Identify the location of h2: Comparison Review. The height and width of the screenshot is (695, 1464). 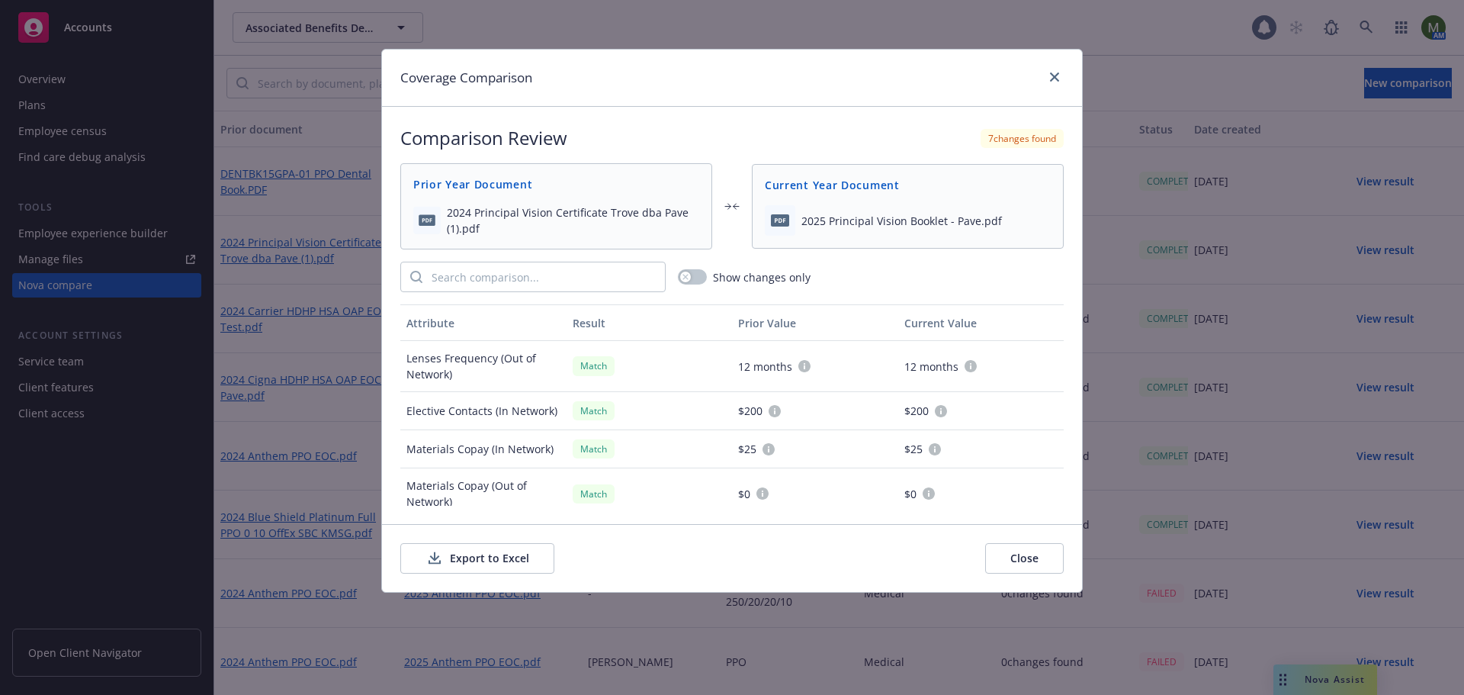
(483, 138).